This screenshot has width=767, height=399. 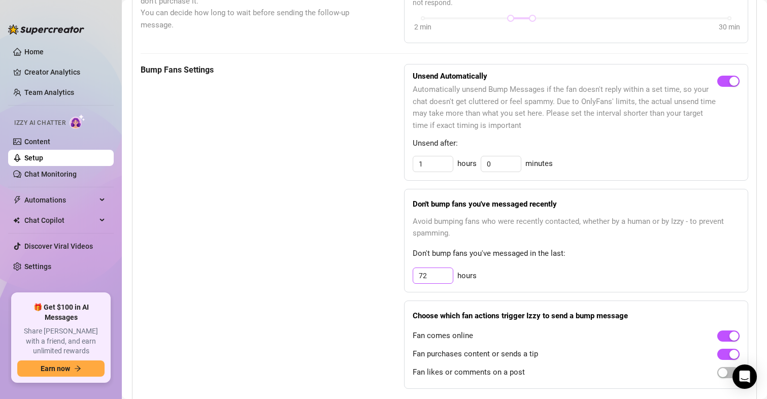 What do you see at coordinates (247, 70) in the screenshot?
I see `h5: Bump Fans Settings` at bounding box center [247, 70].